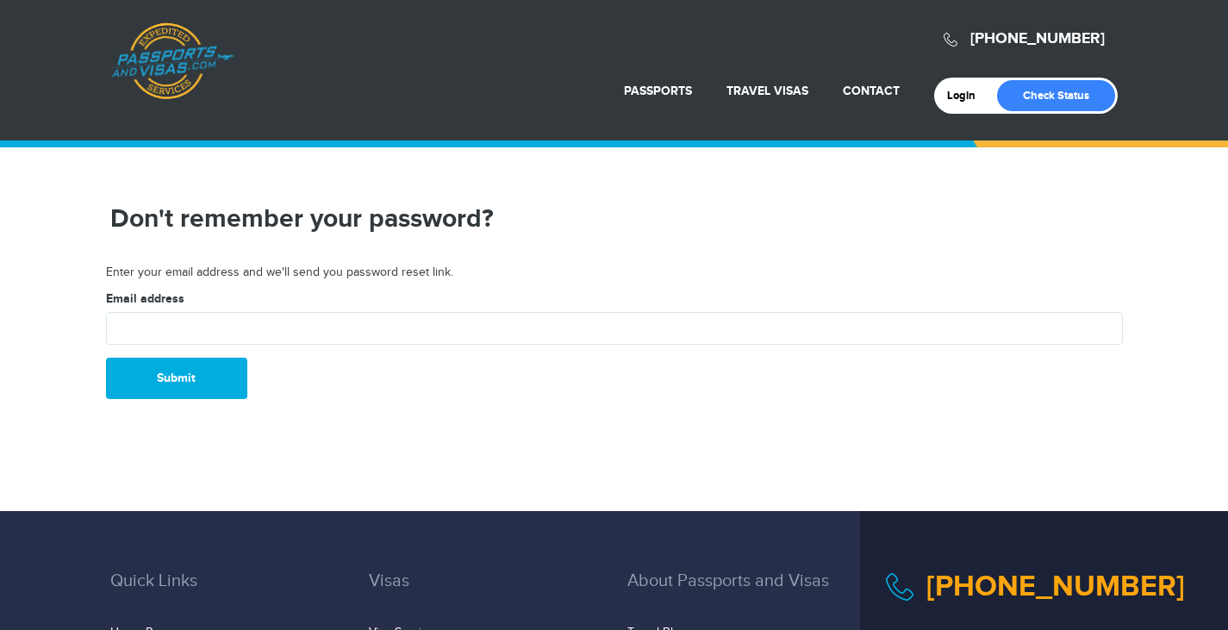  I want to click on button: Submit, so click(177, 378).